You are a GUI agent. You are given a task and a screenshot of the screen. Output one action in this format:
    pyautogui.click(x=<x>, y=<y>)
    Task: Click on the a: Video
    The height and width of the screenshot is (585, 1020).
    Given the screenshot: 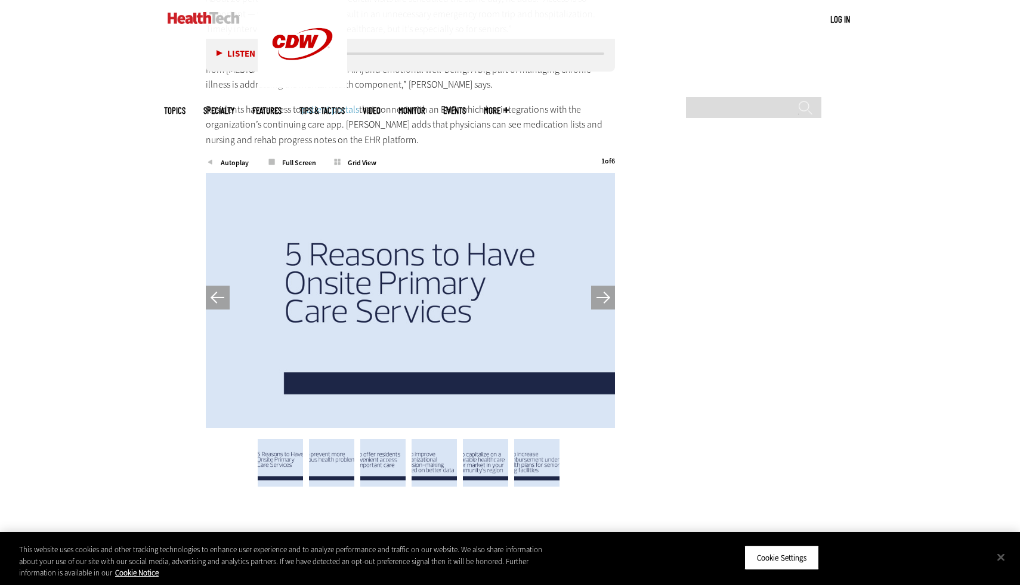 What is the action you would take?
    pyautogui.click(x=372, y=110)
    